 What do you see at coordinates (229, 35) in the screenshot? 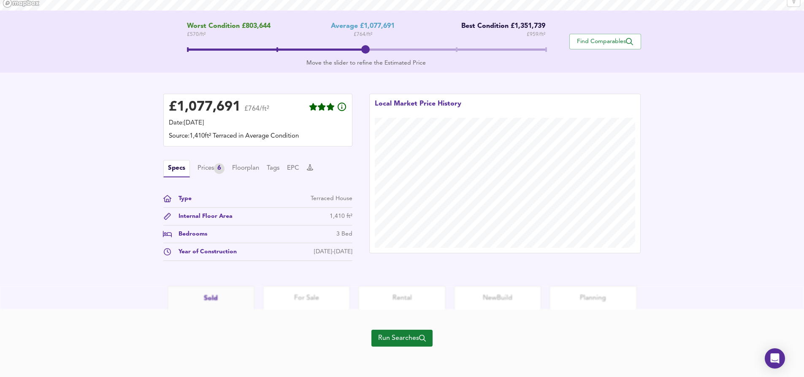
I see `span: £ 570 / ft²` at bounding box center [229, 35].